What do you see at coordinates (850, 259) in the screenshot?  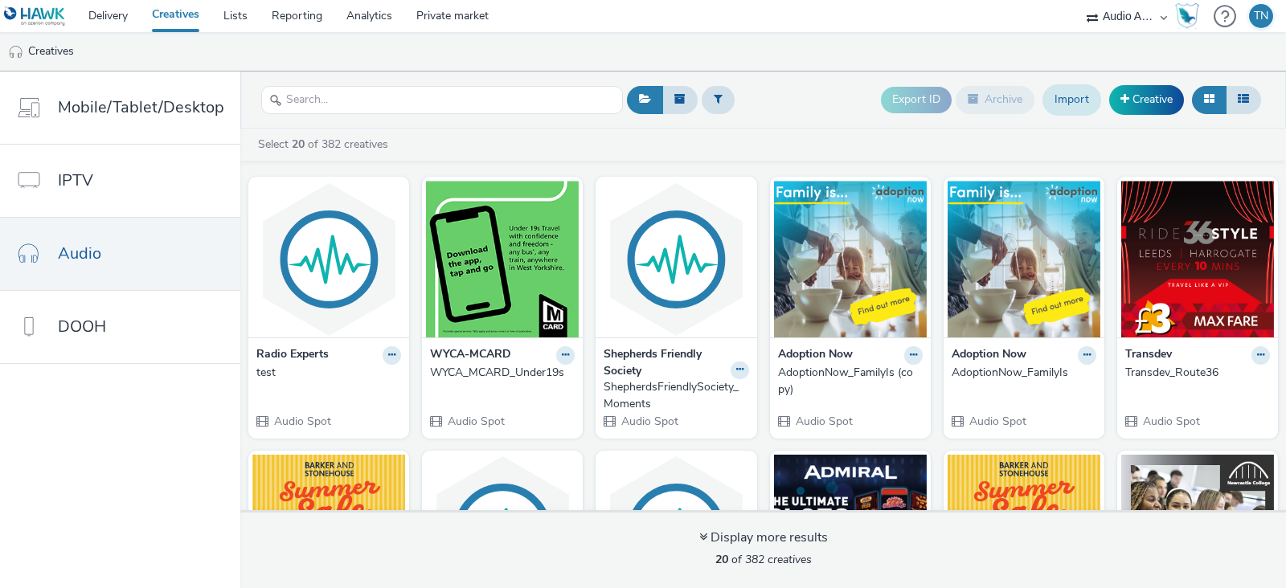 I see `img: AdoptionNow_FamilyIs (copy) visual` at bounding box center [850, 259].